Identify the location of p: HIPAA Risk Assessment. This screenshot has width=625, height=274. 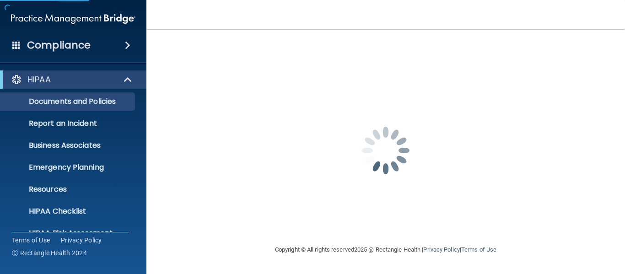
(68, 233).